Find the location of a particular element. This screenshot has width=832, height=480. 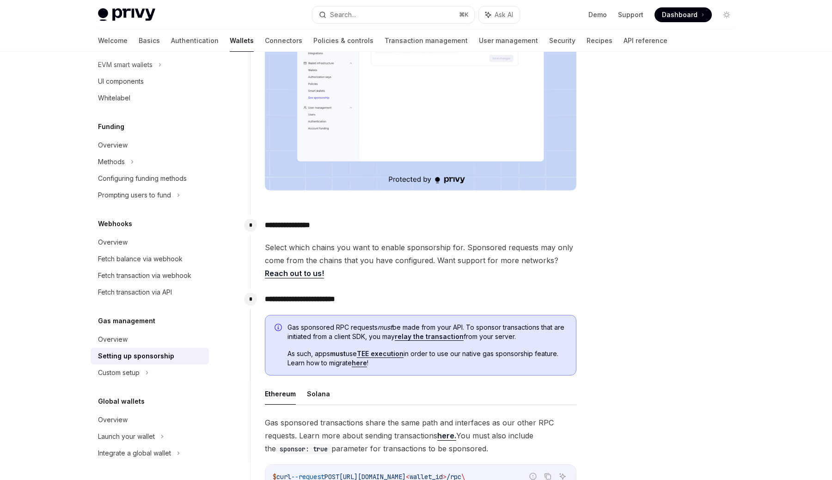

code: sponsor: true is located at coordinates (304, 449).